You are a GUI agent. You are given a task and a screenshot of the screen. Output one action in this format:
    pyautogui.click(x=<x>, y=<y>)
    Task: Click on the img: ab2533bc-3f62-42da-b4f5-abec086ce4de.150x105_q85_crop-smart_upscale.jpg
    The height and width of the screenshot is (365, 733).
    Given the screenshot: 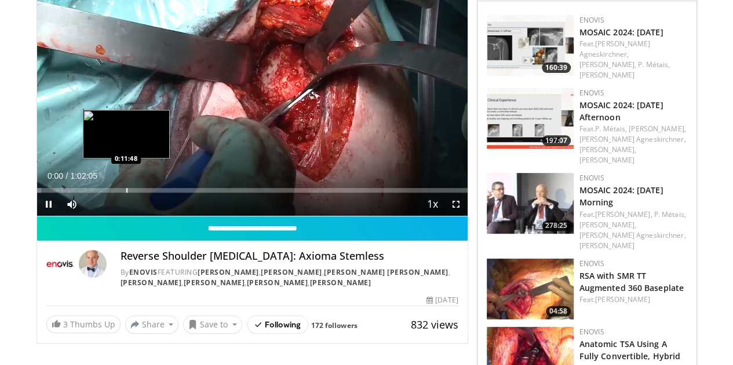 What is the action you would take?
    pyautogui.click(x=530, y=118)
    